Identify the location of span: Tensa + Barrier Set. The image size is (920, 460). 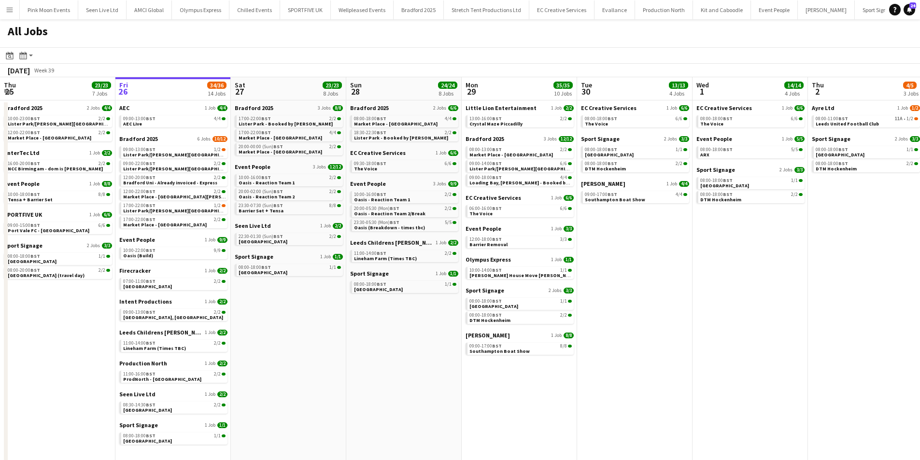
(30, 199).